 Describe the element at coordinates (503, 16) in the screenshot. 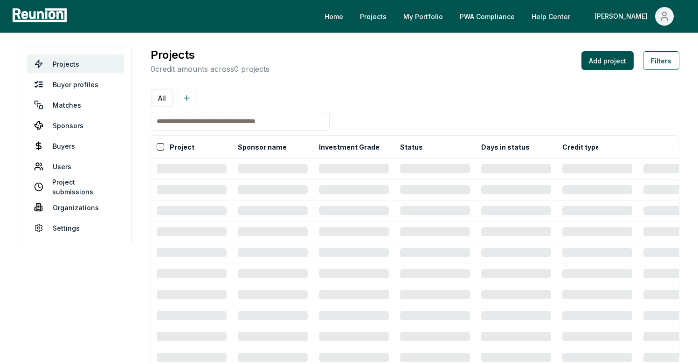

I see `nav: Main` at that location.